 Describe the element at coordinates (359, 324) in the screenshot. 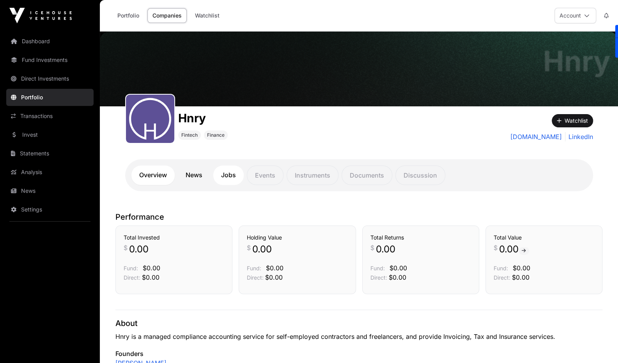

I see `p: About` at that location.